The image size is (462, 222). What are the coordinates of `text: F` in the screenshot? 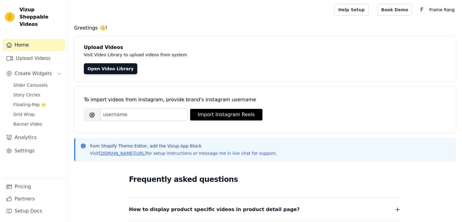 It's located at (422, 10).